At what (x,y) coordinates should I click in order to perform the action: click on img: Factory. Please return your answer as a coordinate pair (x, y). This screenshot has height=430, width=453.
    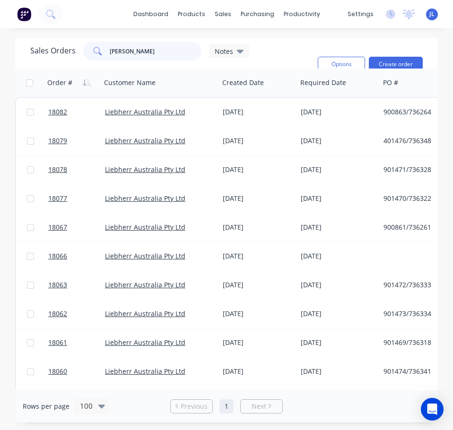
    Looking at the image, I should click on (24, 14).